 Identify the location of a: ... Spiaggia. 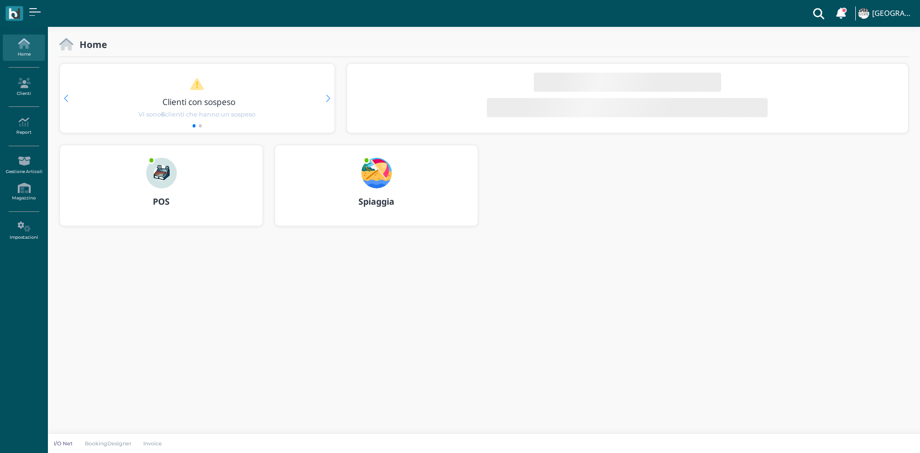
(376, 191).